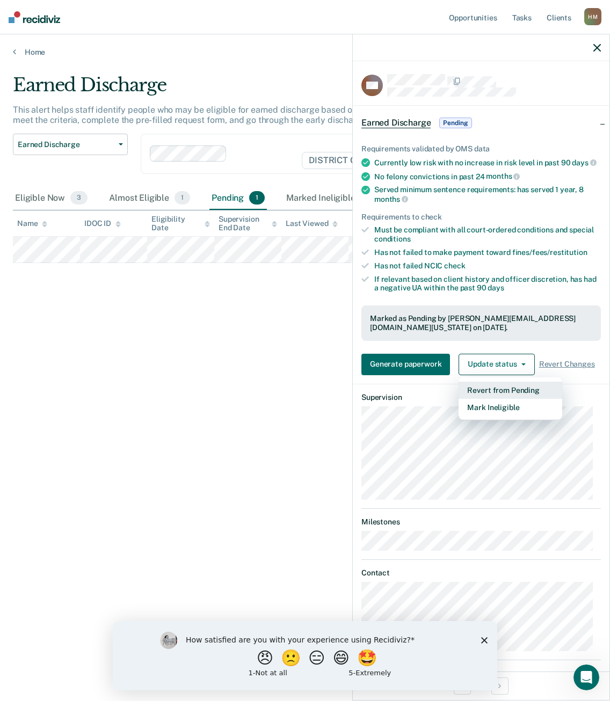  What do you see at coordinates (286, 52) in the screenshot?
I see `div: 5 - Extremely` at bounding box center [286, 52].